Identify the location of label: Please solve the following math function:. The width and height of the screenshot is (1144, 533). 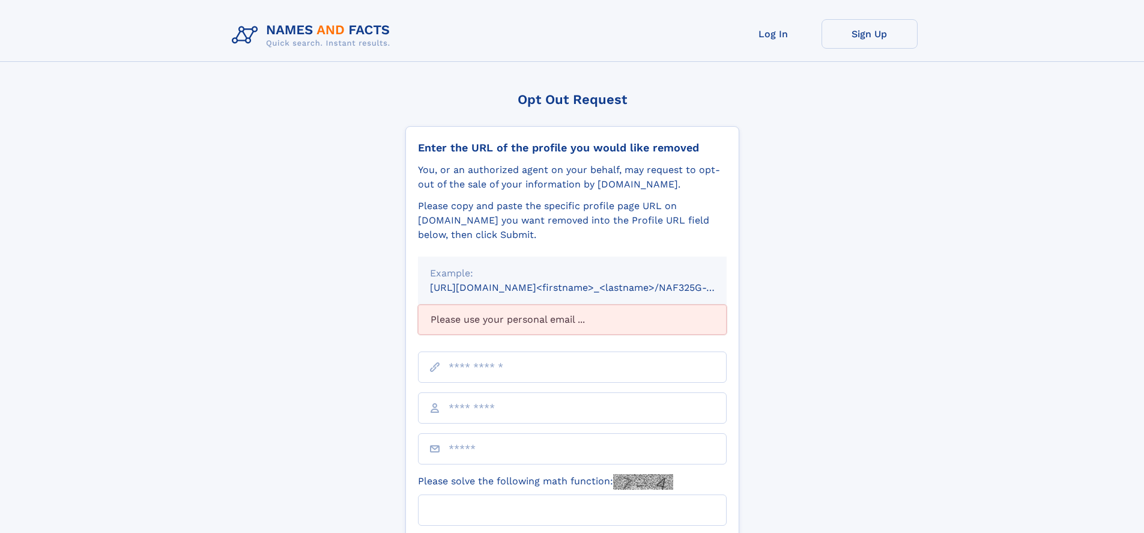
(545, 482).